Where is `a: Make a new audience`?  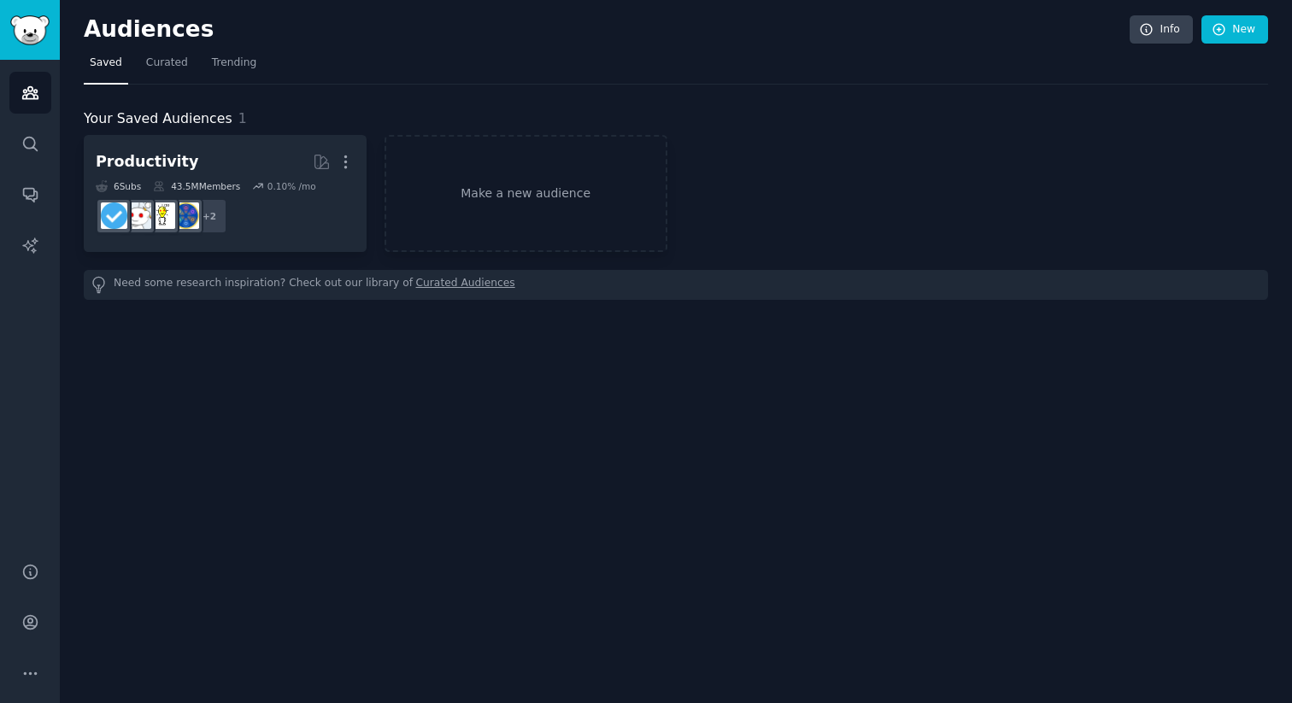 a: Make a new audience is located at coordinates (526, 193).